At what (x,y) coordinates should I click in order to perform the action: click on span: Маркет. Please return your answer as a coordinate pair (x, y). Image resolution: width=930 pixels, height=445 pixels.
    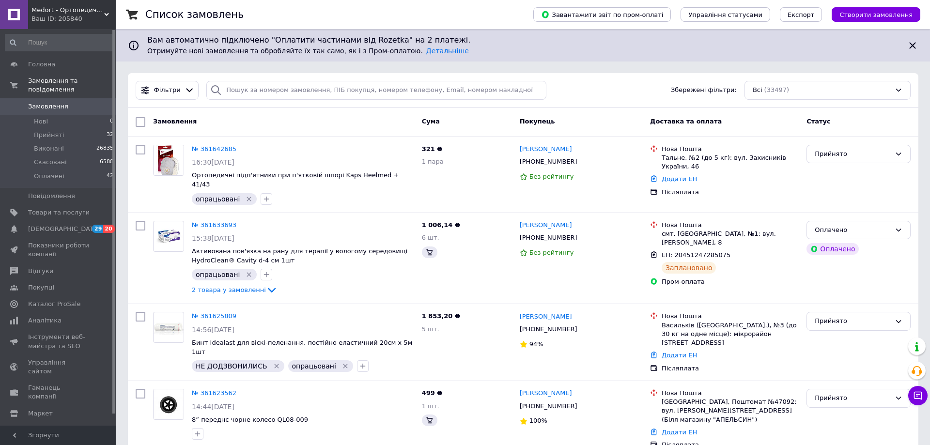
    Looking at the image, I should click on (40, 414).